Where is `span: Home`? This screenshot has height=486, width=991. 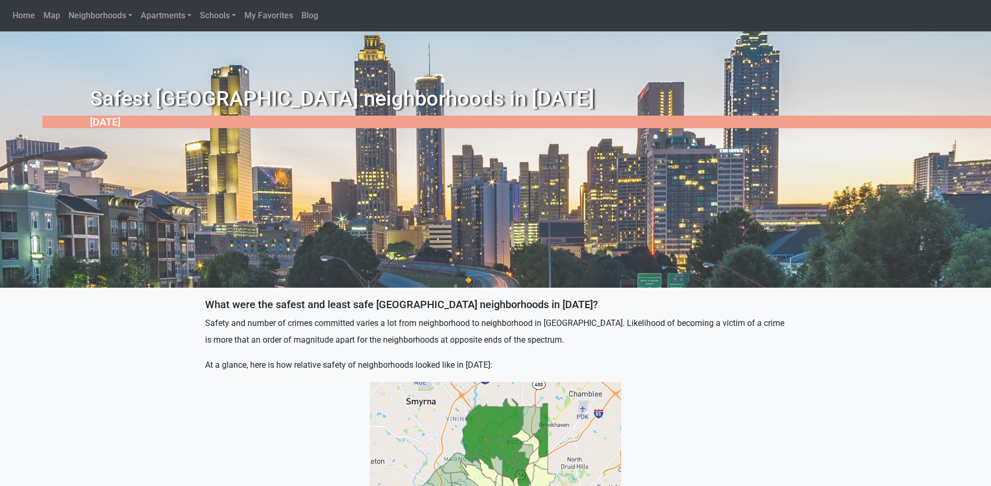 span: Home is located at coordinates (24, 15).